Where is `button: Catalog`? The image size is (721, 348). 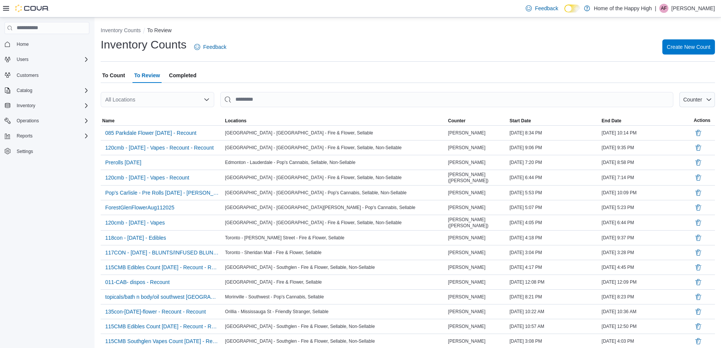
button: Catalog is located at coordinates (47, 91).